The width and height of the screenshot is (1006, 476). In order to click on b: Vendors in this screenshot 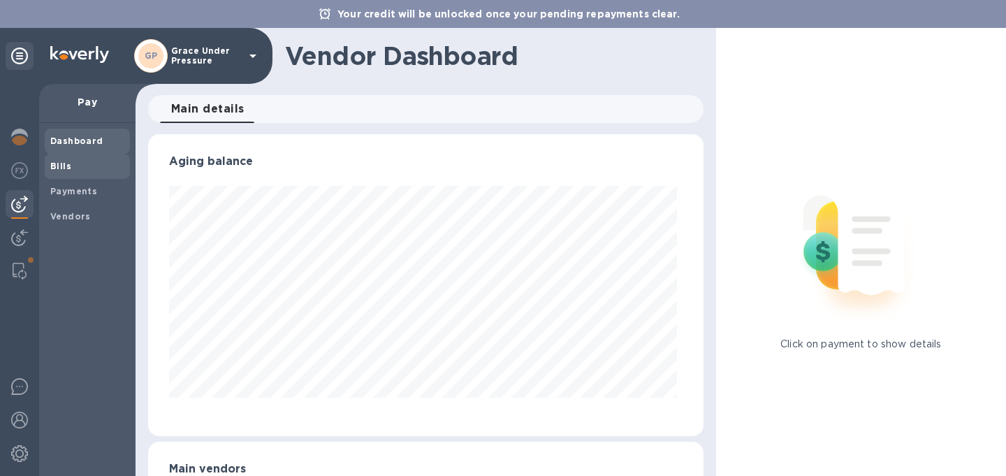, I will do `click(71, 216)`.